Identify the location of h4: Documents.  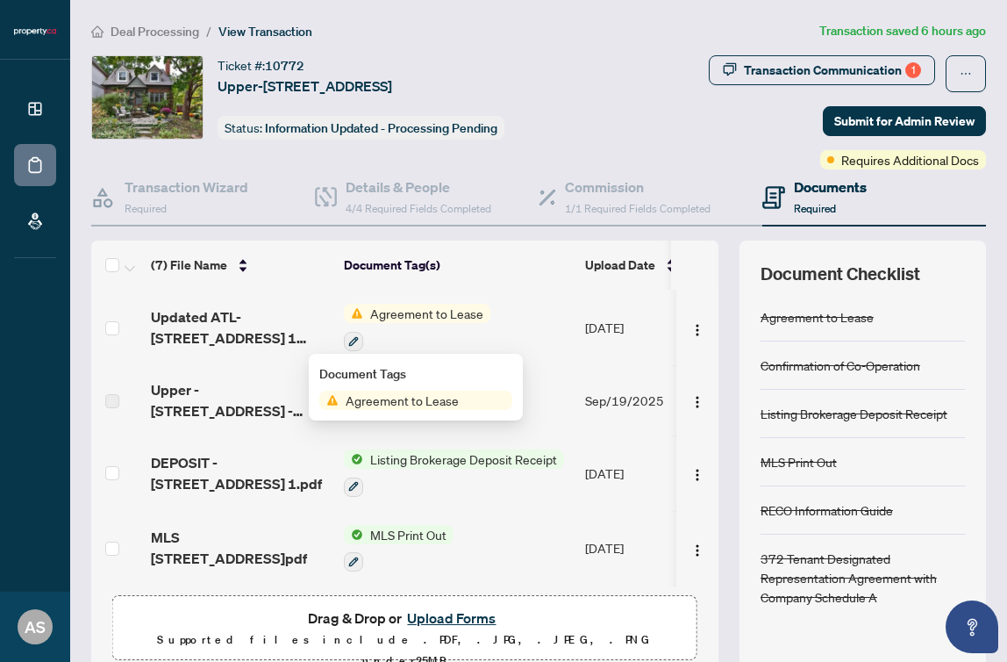
(830, 187).